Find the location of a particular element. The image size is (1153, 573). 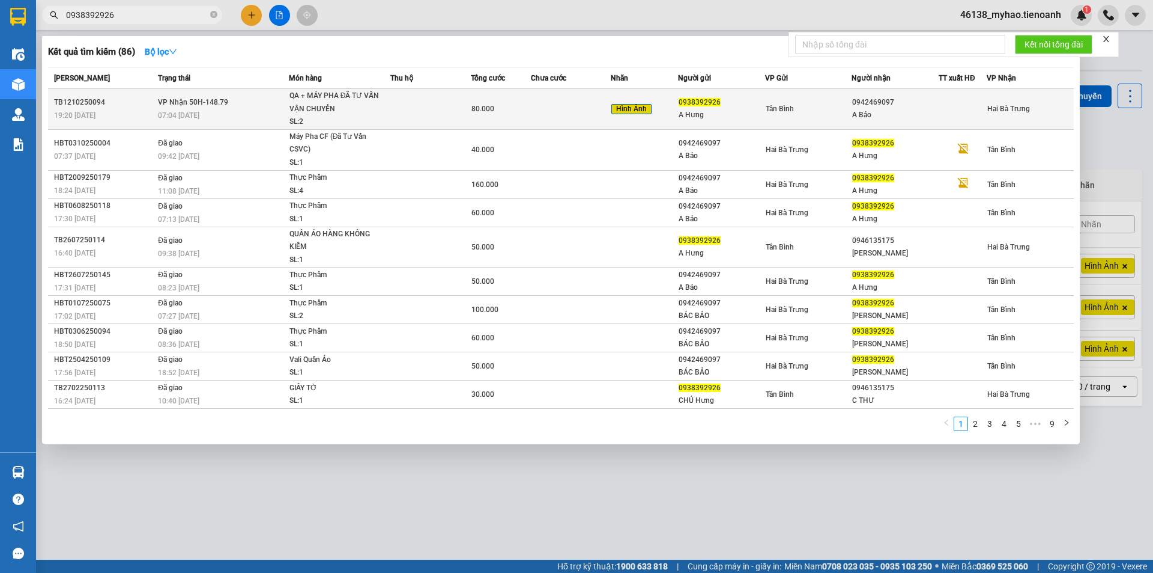

span: 40.000 is located at coordinates (483, 150).